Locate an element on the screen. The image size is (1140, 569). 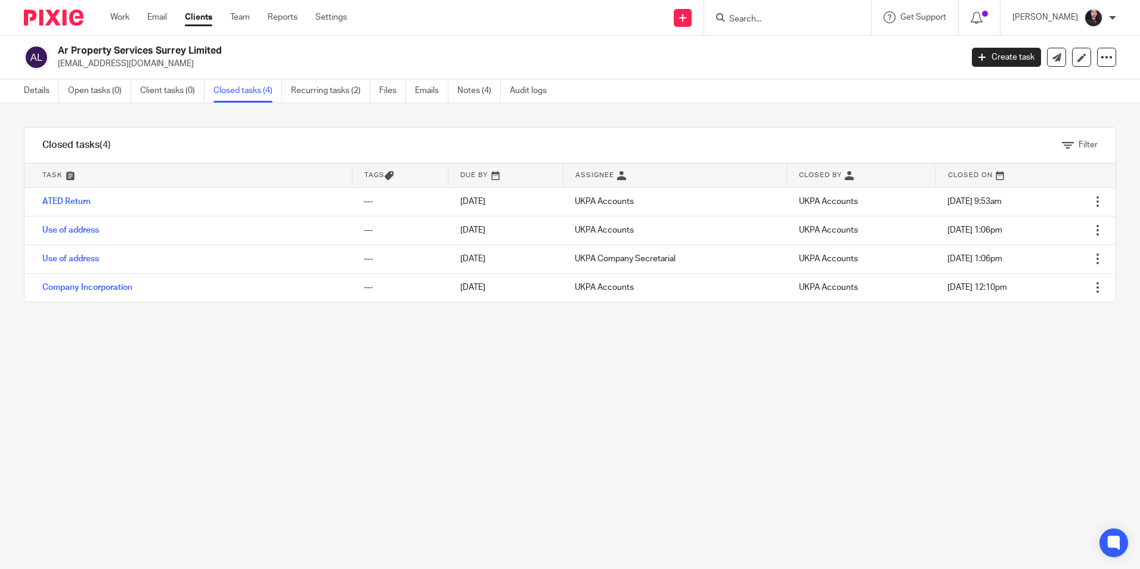
a: Work is located at coordinates (120, 17).